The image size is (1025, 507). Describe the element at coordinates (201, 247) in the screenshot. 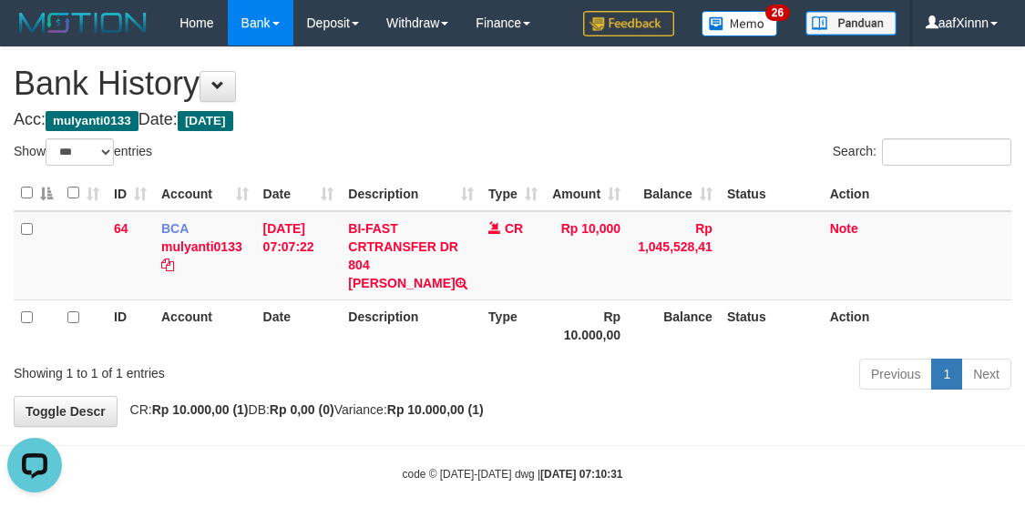

I see `a: mulyanti0133` at that location.